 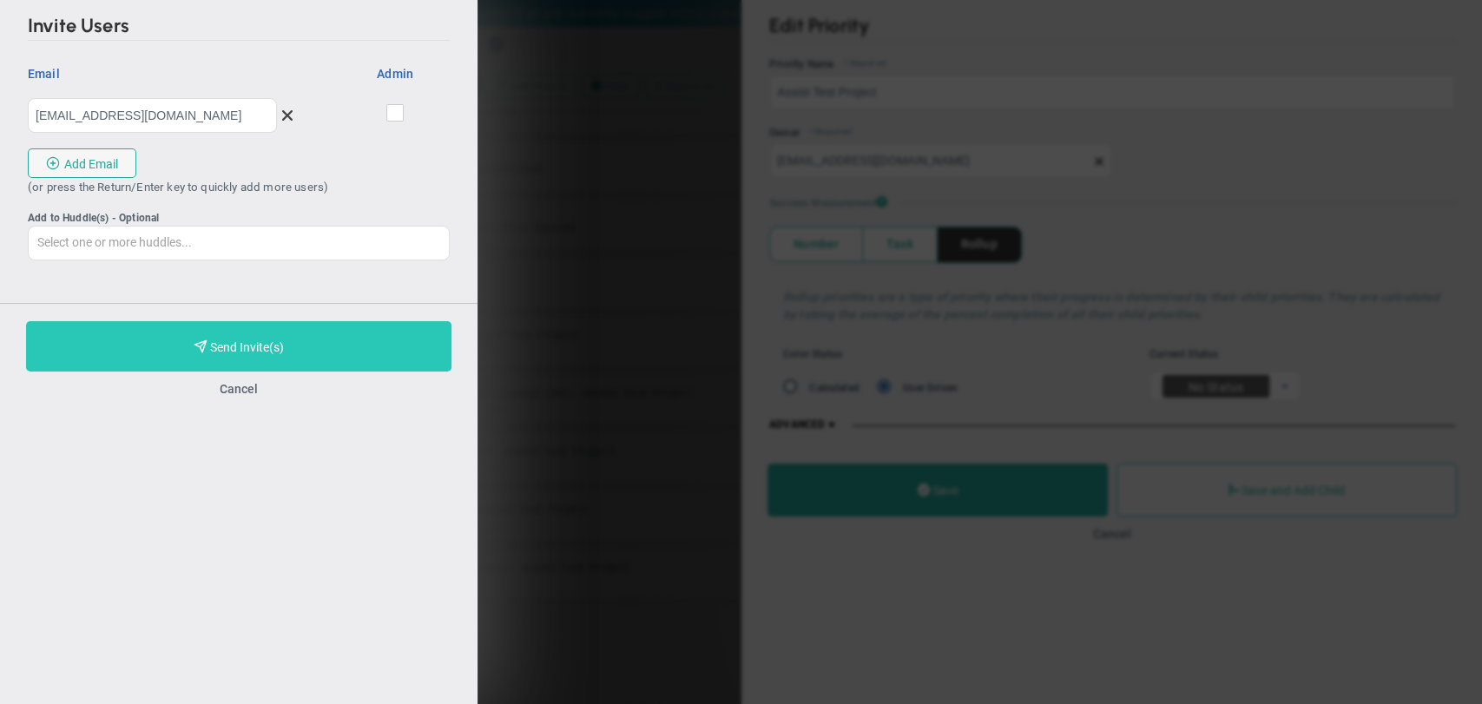 I want to click on input: Add to Huddle(s) - Optional, so click(x=239, y=242).